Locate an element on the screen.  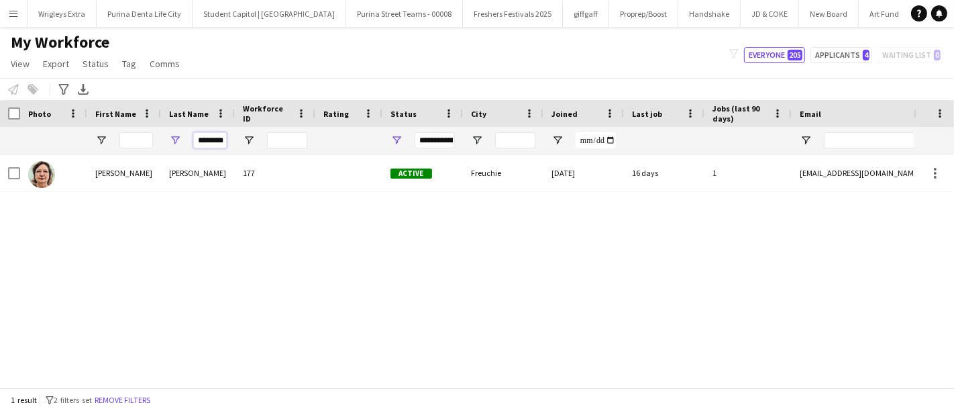
span: Export is located at coordinates (56, 64).